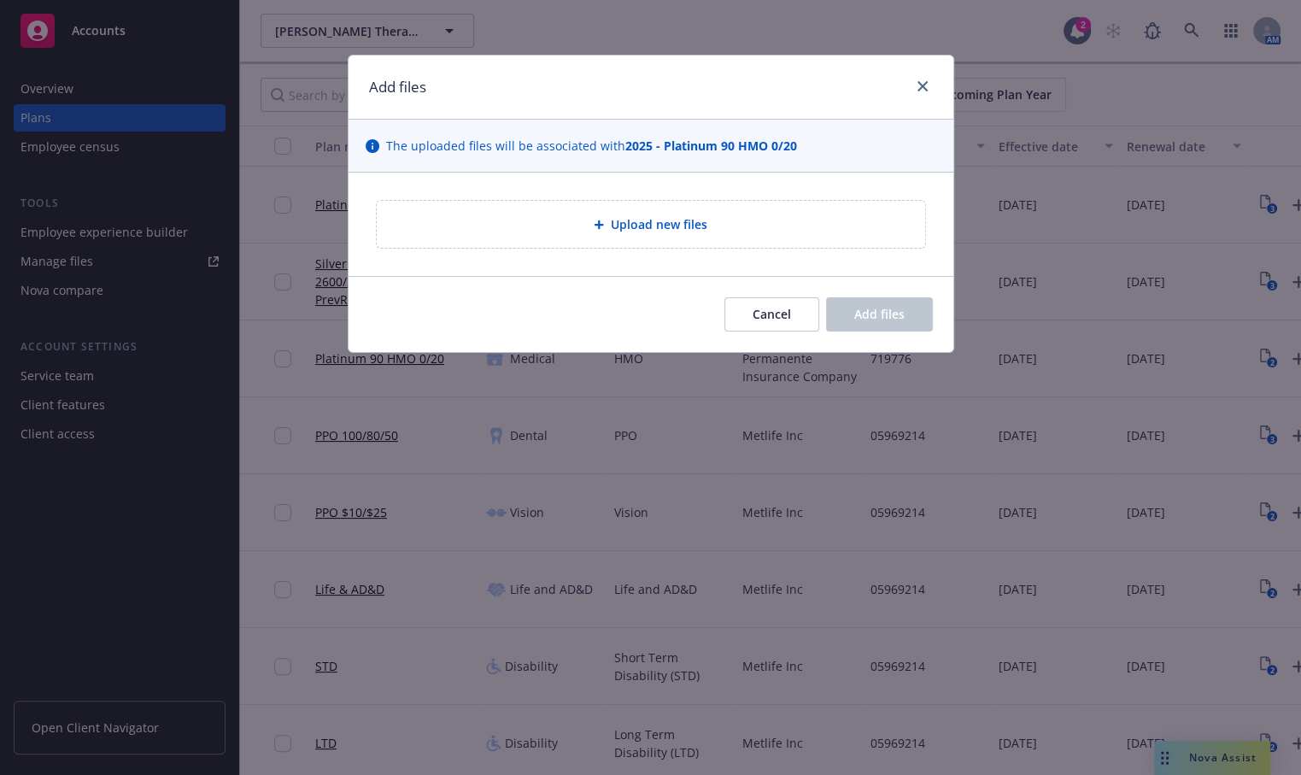 The height and width of the screenshot is (775, 1301). What do you see at coordinates (922, 86) in the screenshot?
I see `a: close` at bounding box center [922, 86].